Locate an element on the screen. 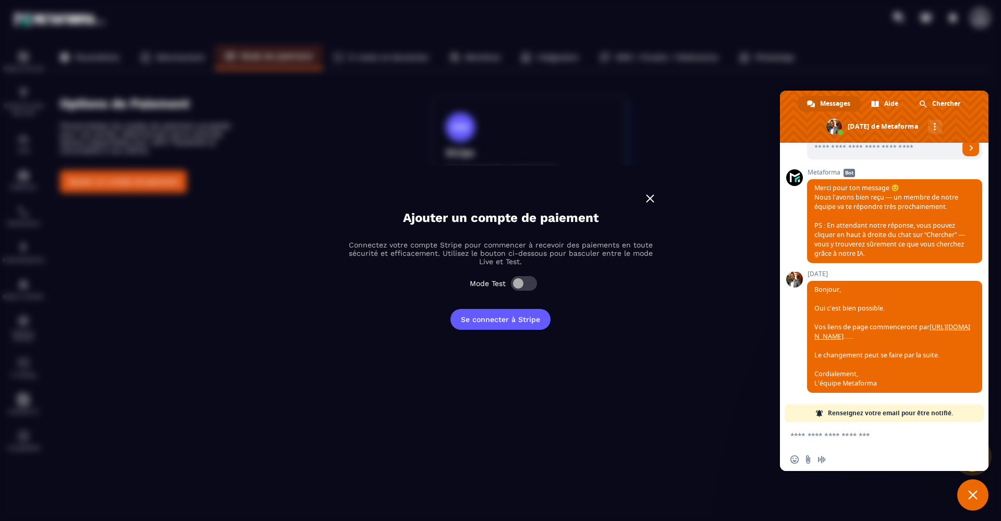 The height and width of the screenshot is (521, 1001). label: Mode Test is located at coordinates (487, 284).